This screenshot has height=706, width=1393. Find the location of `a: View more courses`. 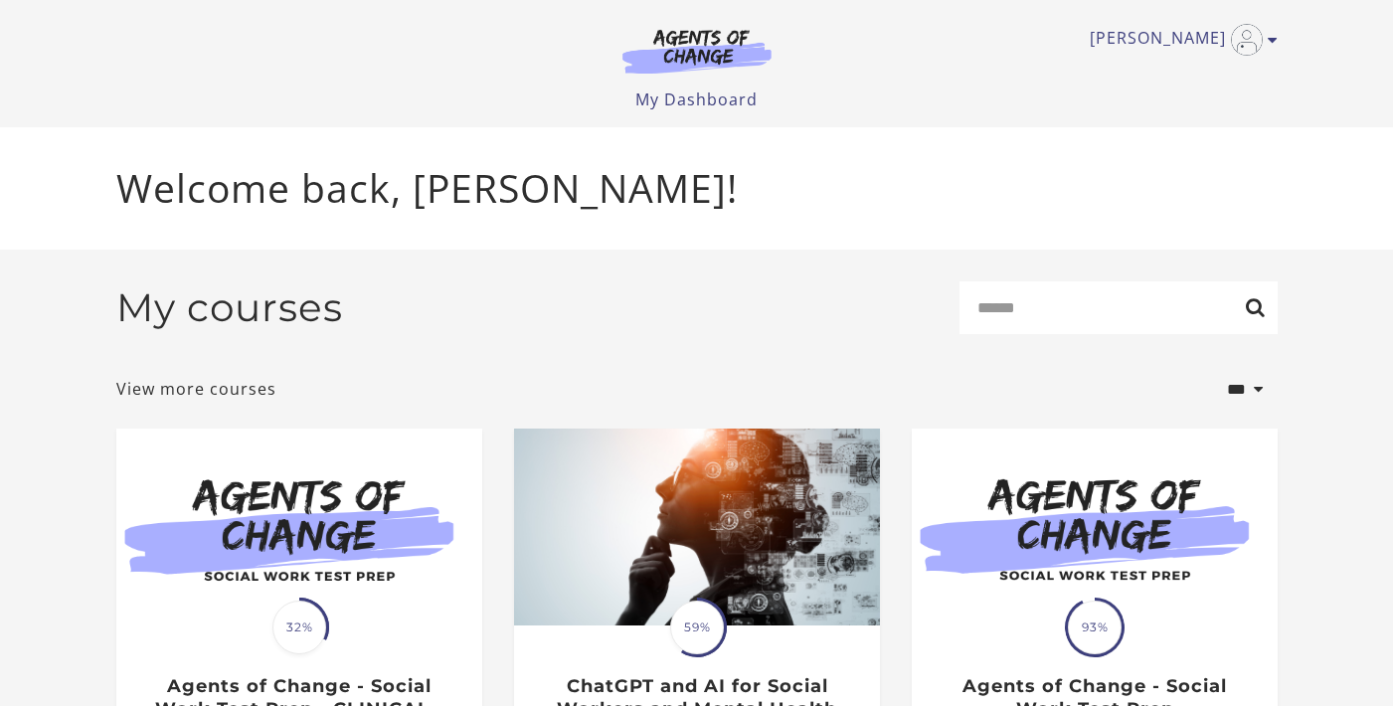

a: View more courses is located at coordinates (196, 389).